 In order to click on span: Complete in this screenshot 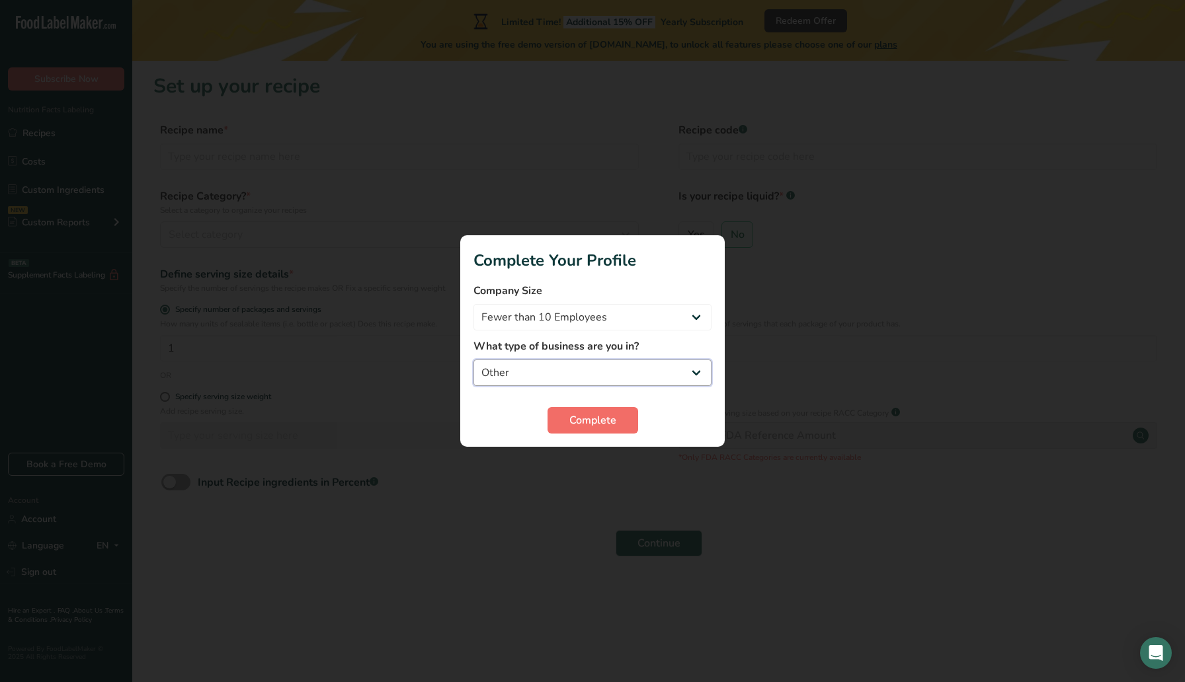, I will do `click(592, 420)`.